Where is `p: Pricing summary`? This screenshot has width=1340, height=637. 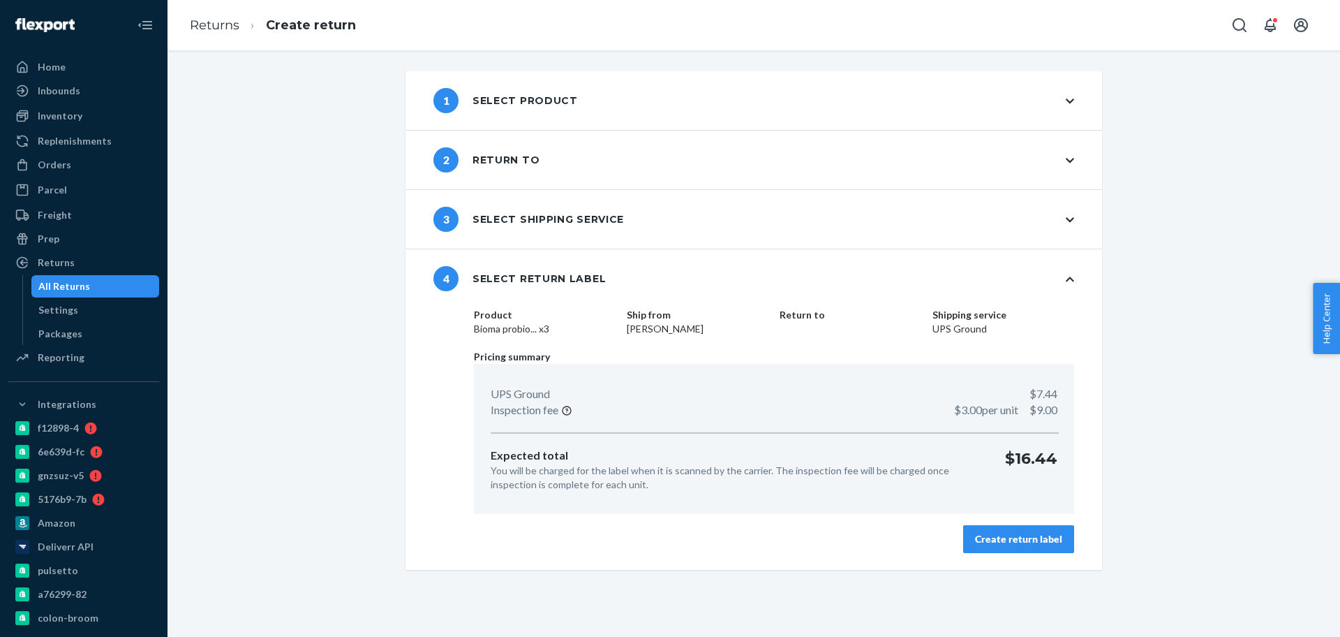
p: Pricing summary is located at coordinates (774, 357).